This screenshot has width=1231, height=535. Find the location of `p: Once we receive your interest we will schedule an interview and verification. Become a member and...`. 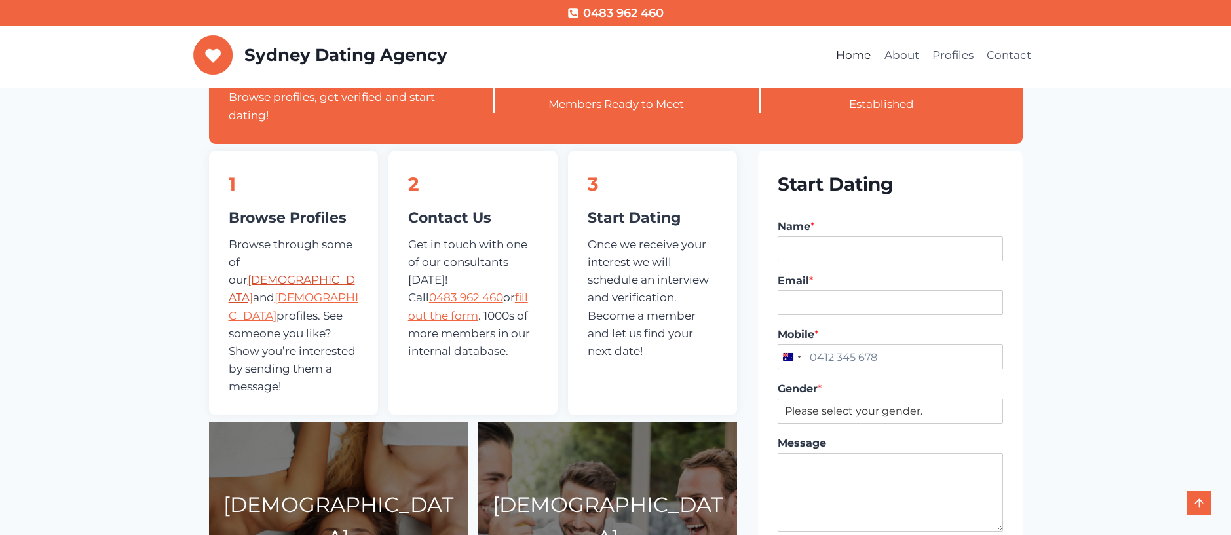

p: Once we receive your interest we will schedule an interview and verification. Become a member and... is located at coordinates (652, 298).